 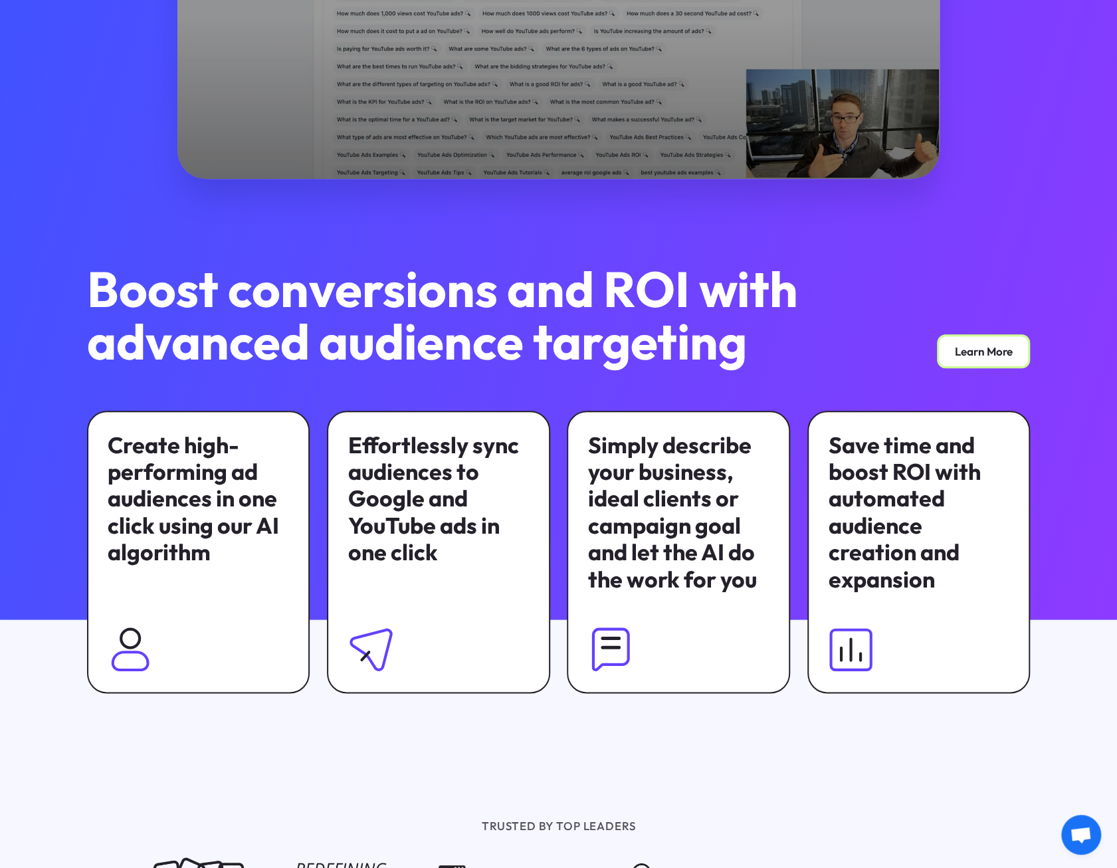 What do you see at coordinates (918, 512) in the screenshot?
I see `div: Save time and boost ROI with automated audience creation and expansion` at bounding box center [918, 512].